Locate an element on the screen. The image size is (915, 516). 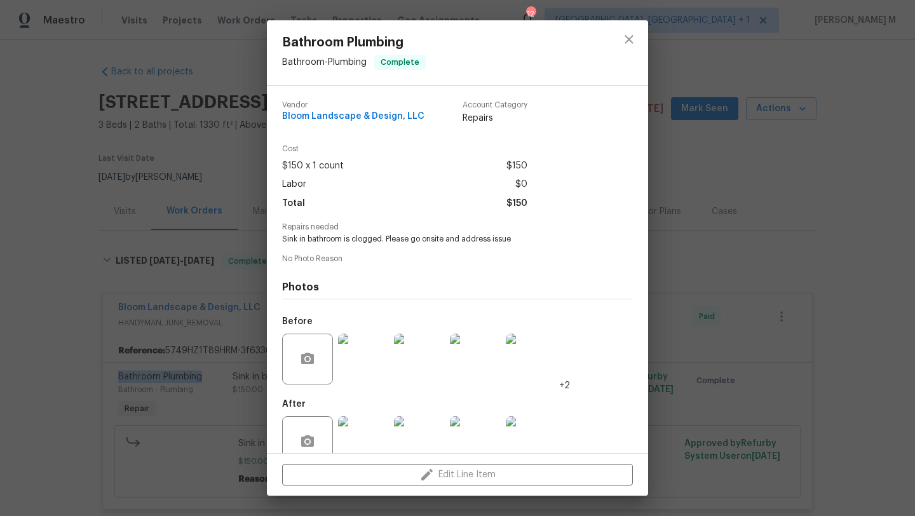
h5: Before is located at coordinates (297, 321).